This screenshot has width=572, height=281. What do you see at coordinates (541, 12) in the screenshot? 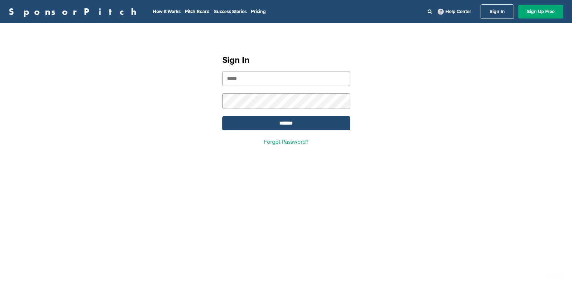
I see `a: Sign Up Free` at bounding box center [541, 12].